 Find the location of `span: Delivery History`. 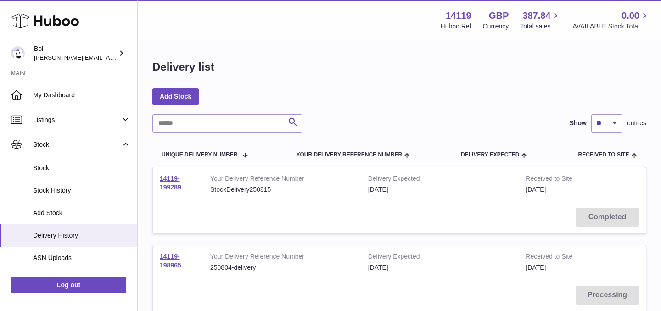

span: Delivery History is located at coordinates (82, 235).